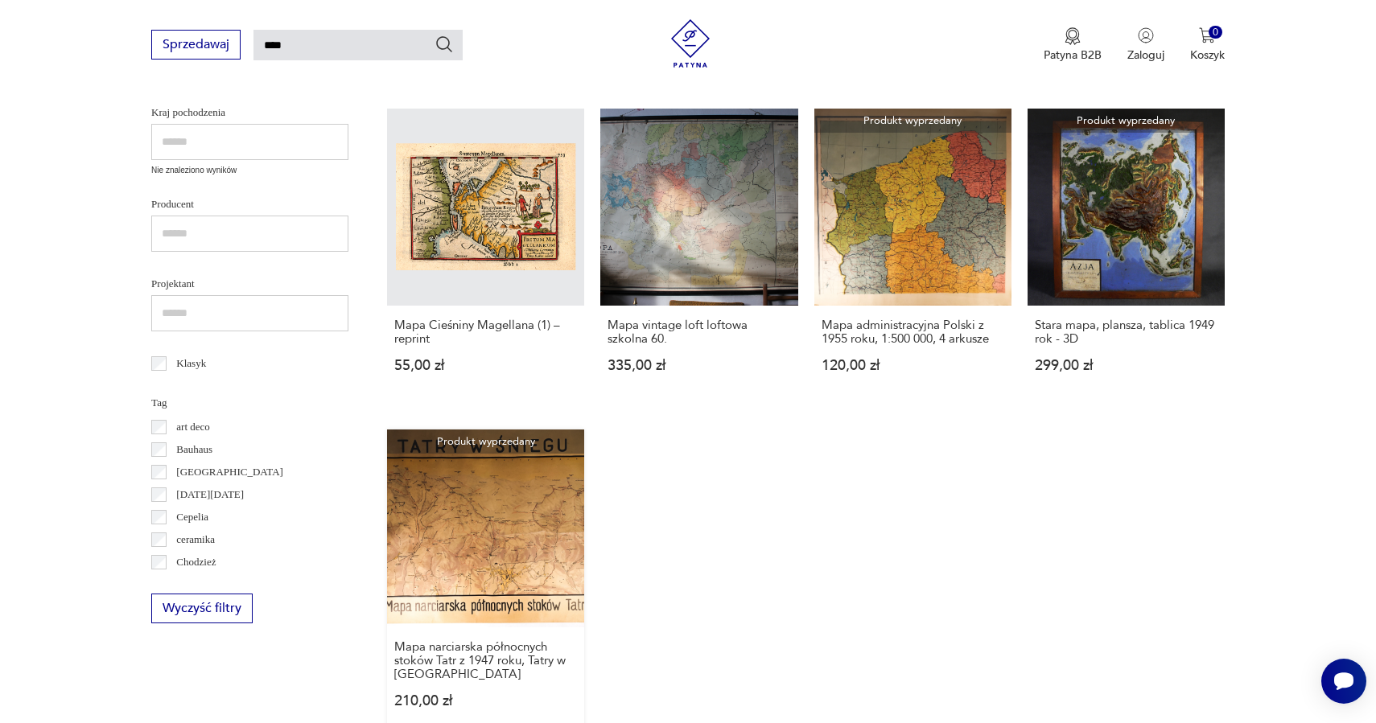  Describe the element at coordinates (485, 365) in the screenshot. I see `p: 55,00 zł` at that location.